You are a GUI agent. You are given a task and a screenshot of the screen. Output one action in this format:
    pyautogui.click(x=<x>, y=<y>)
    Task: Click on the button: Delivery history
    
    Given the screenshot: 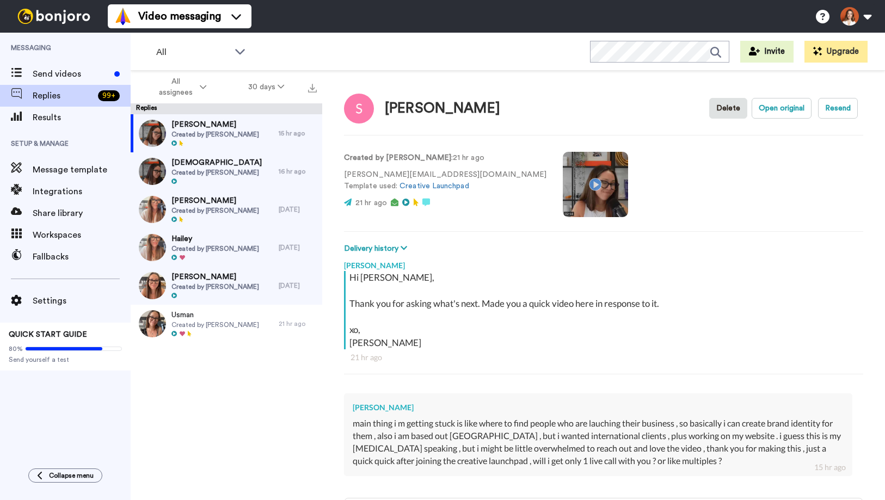 What is the action you would take?
    pyautogui.click(x=377, y=249)
    